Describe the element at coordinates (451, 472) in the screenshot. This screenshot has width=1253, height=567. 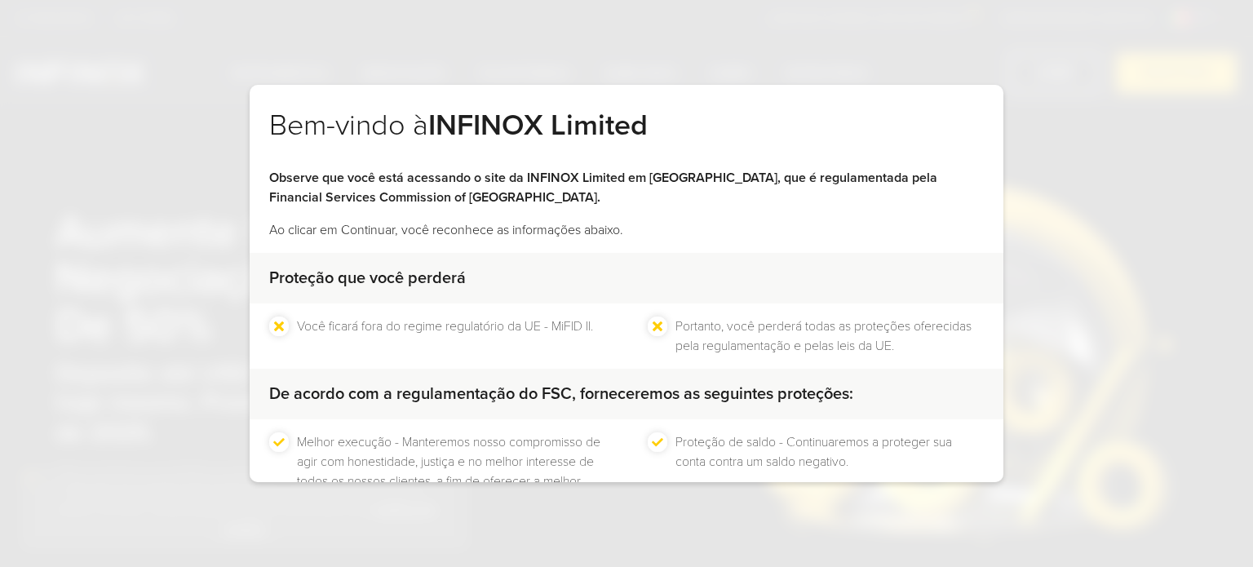
I see `li: Melhor execução - Manteremos nosso compromisso de agir com honestidade, justiça e no melhor inter...` at that location.